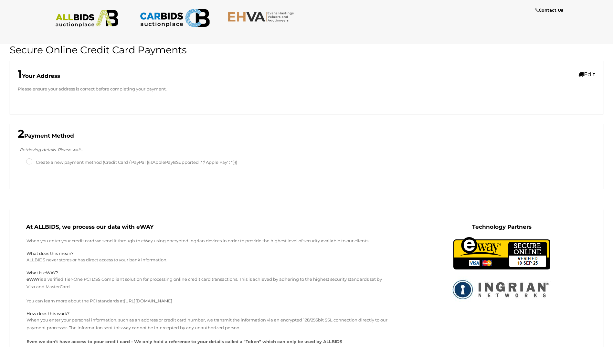 Image resolution: width=613 pixels, height=347 pixels. Describe the element at coordinates (502, 290) in the screenshot. I see `img: Ingrian network` at that location.